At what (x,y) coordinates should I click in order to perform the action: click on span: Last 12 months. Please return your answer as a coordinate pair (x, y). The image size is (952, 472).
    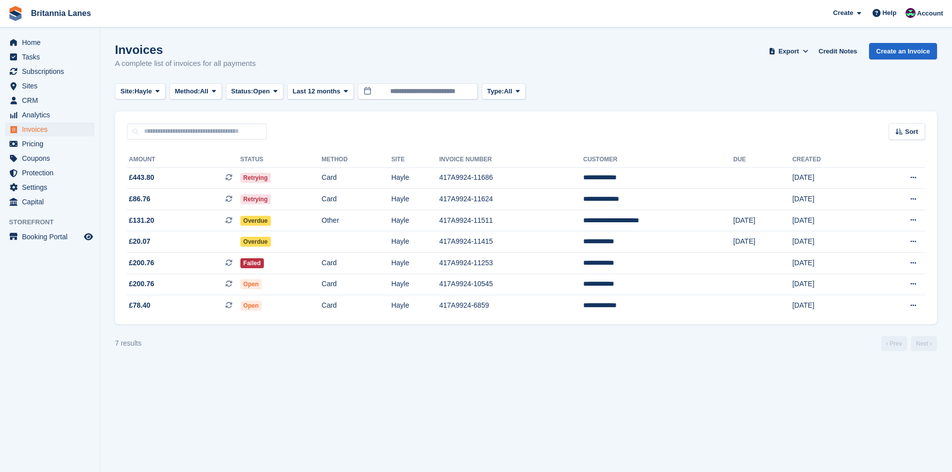
    Looking at the image, I should click on (316, 91).